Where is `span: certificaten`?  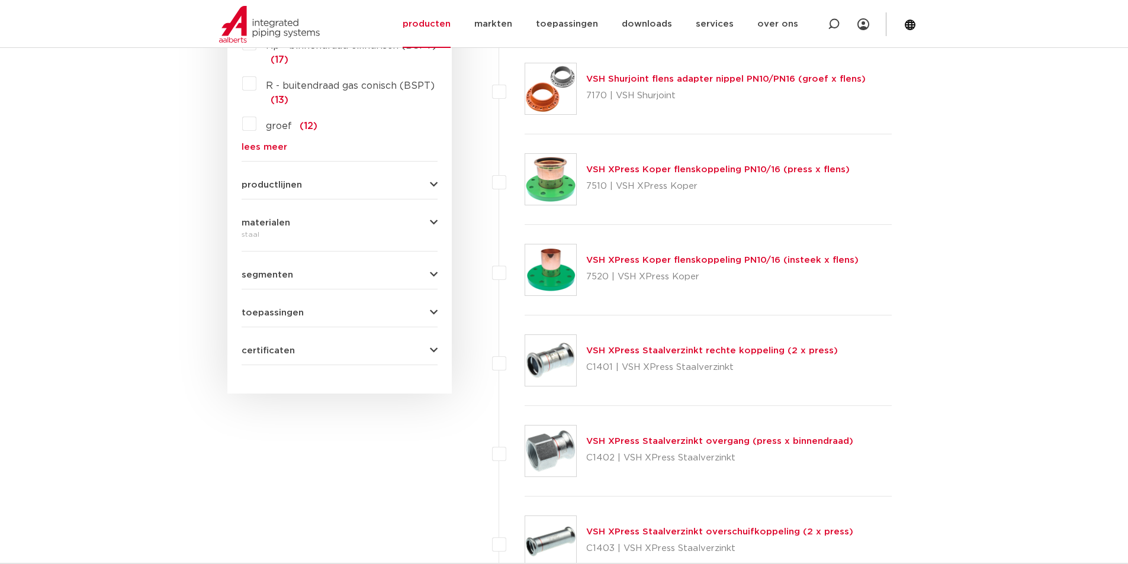
span: certificaten is located at coordinates (268, 351).